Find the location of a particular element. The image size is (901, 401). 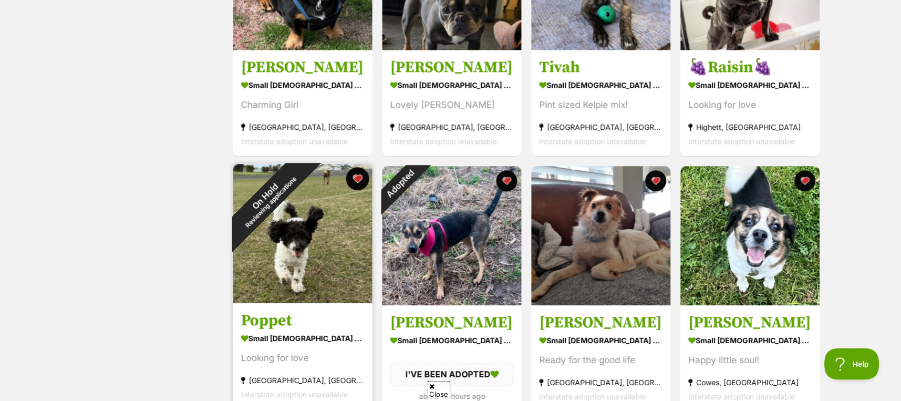

div: Charming Girl is located at coordinates (303, 105).